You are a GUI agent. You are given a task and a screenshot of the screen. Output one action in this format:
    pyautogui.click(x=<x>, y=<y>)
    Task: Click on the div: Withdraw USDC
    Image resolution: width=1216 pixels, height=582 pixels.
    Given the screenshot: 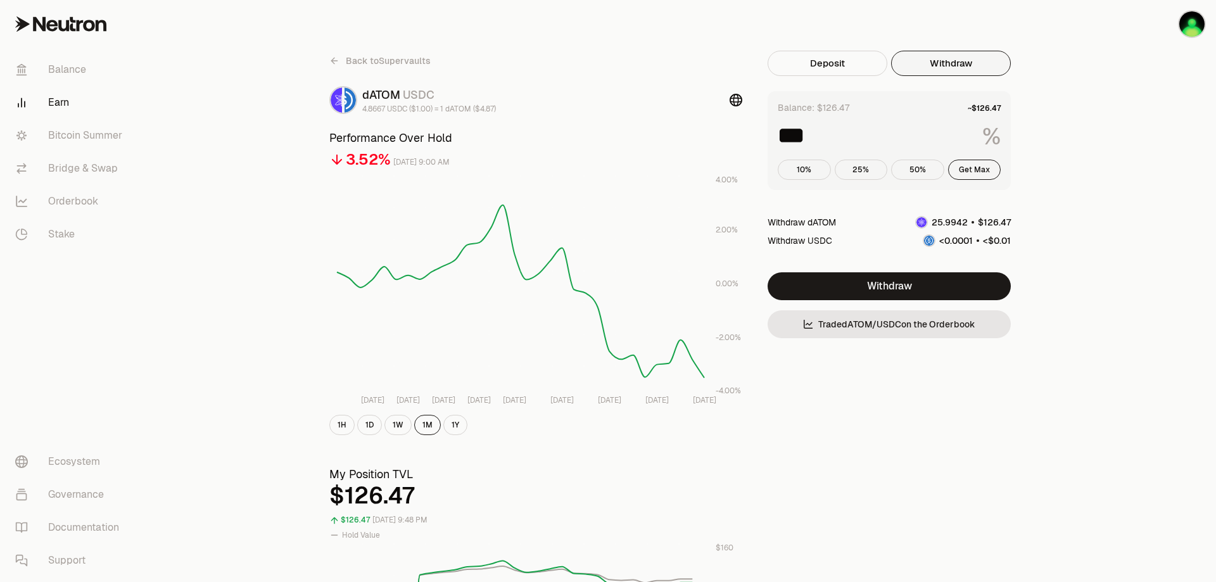 What is the action you would take?
    pyautogui.click(x=800, y=241)
    